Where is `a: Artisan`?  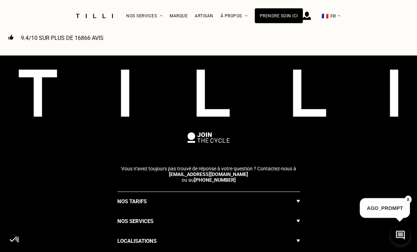
a: Artisan is located at coordinates (204, 16).